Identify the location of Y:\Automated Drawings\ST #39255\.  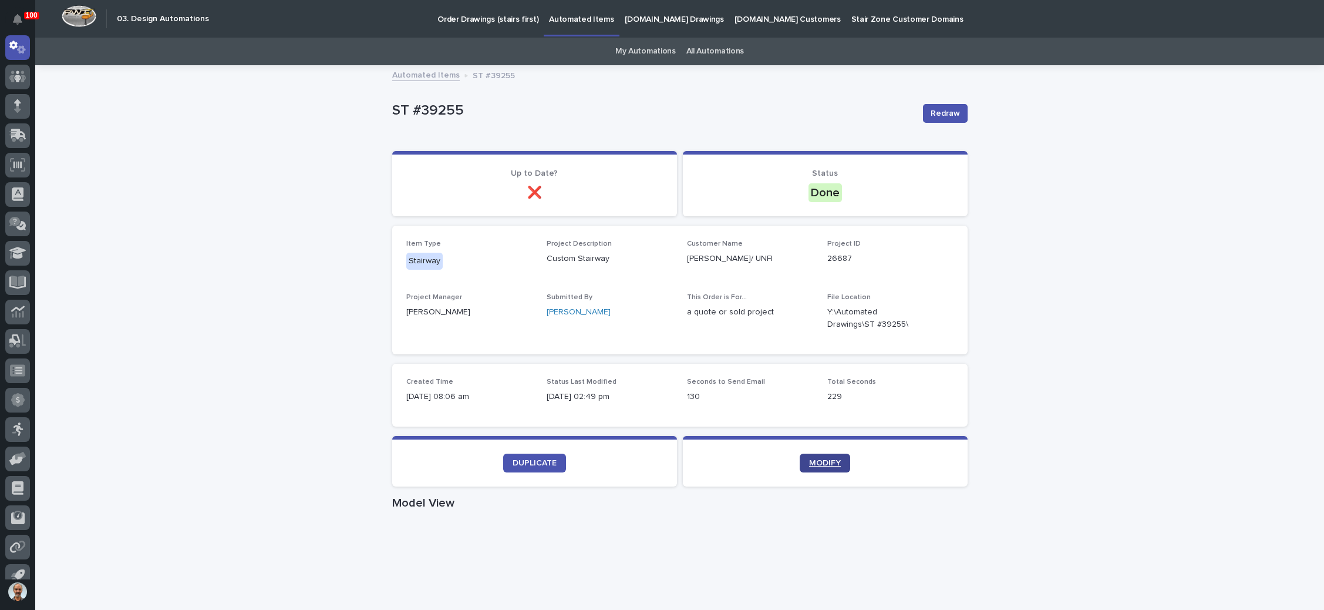
(876, 318).